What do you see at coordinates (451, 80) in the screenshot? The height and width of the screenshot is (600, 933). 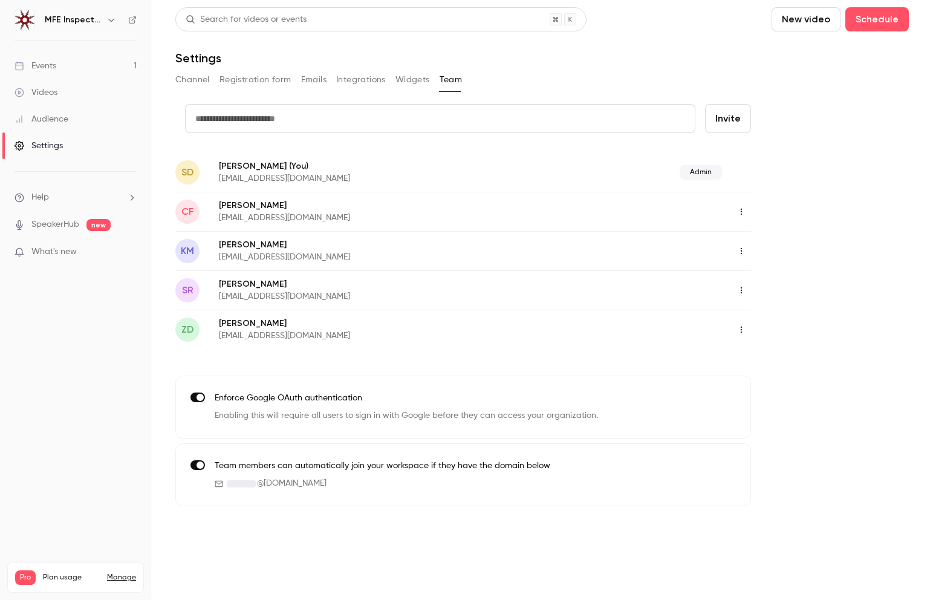 I see `button: Team` at bounding box center [451, 80].